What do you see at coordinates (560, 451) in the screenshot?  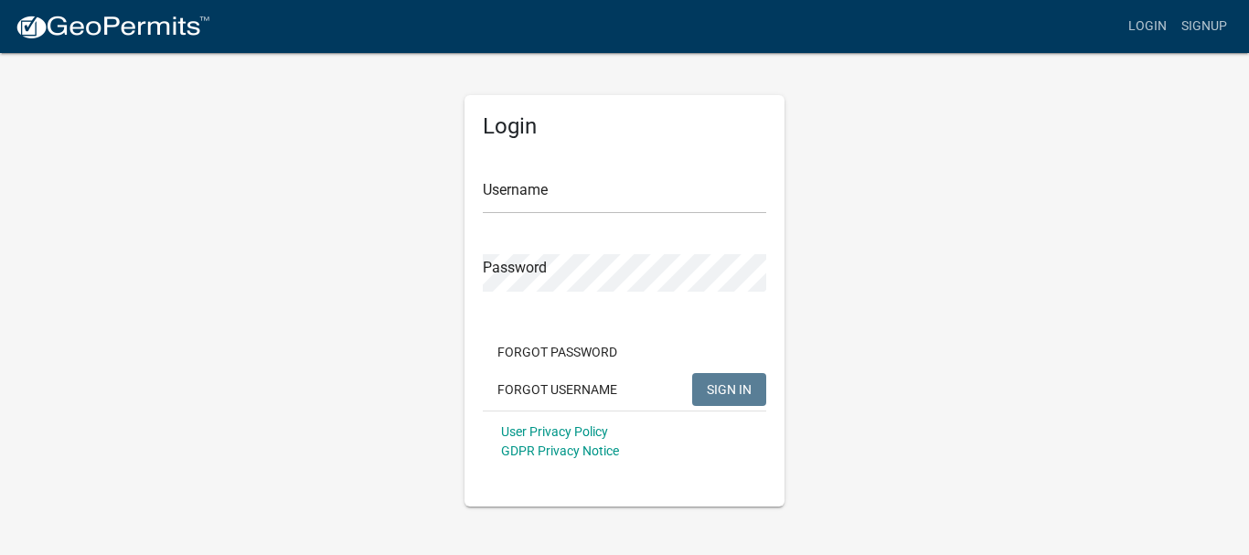 I see `a: GDPR Privacy Notice` at bounding box center [560, 451].